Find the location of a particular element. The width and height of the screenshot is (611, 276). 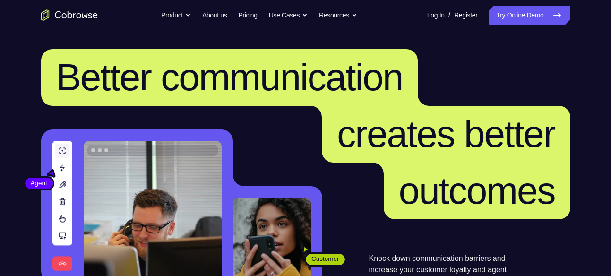

a: Pricing is located at coordinates (248, 15).